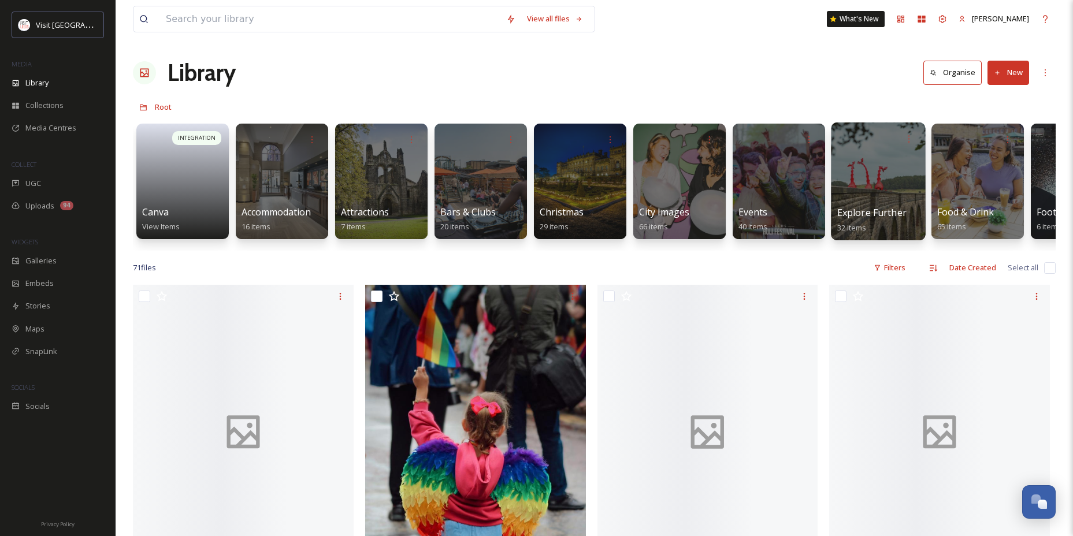 The height and width of the screenshot is (536, 1073). Describe the element at coordinates (40, 206) in the screenshot. I see `span: Uploads` at that location.